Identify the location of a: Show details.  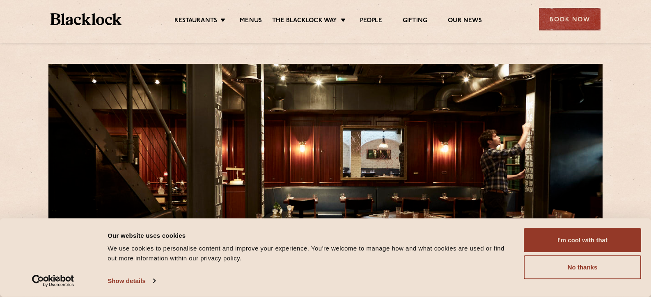
(131, 281).